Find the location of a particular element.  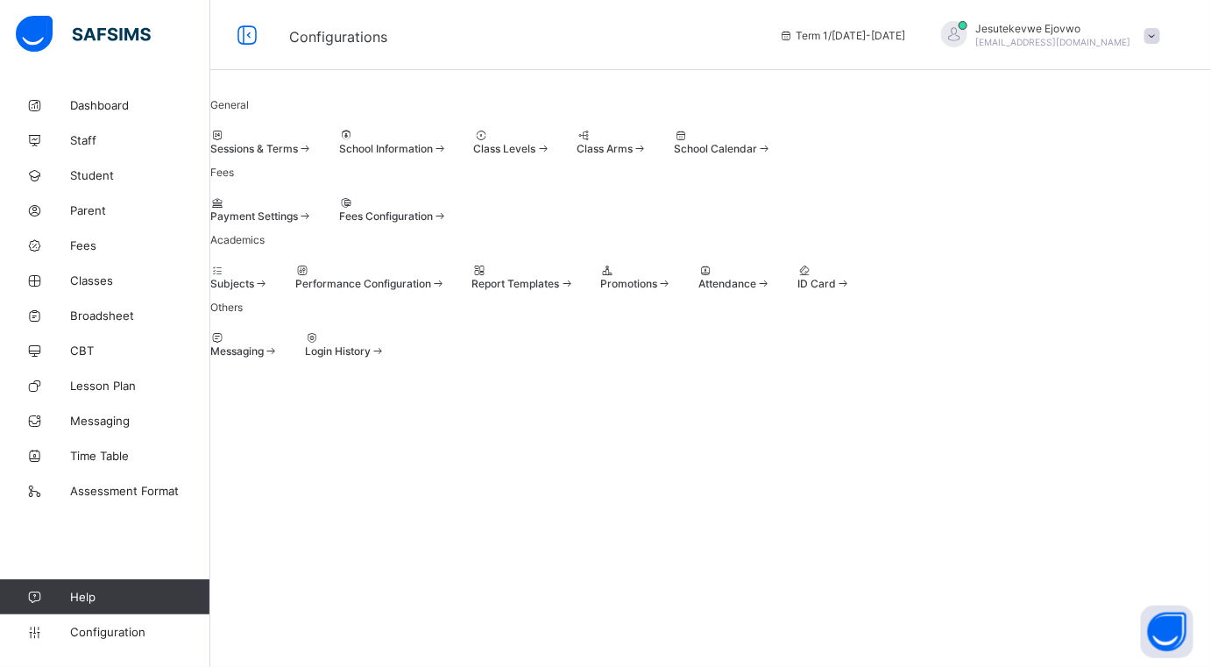

span: session/term information is located at coordinates (842, 35).